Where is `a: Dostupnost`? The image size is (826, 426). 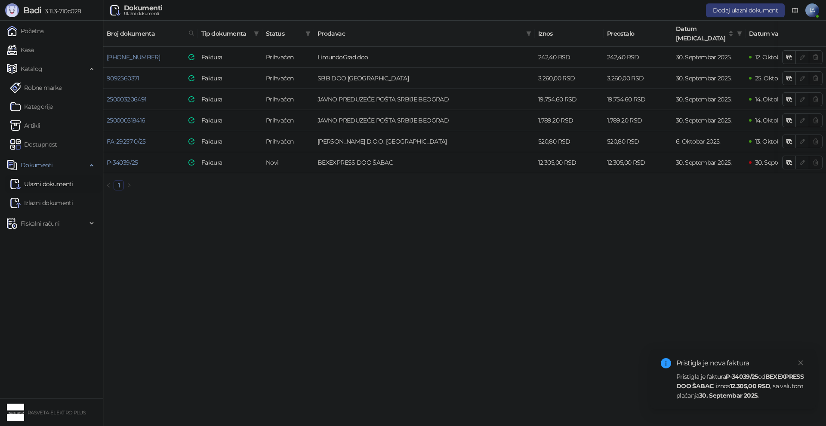 a: Dostupnost is located at coordinates (34, 145).